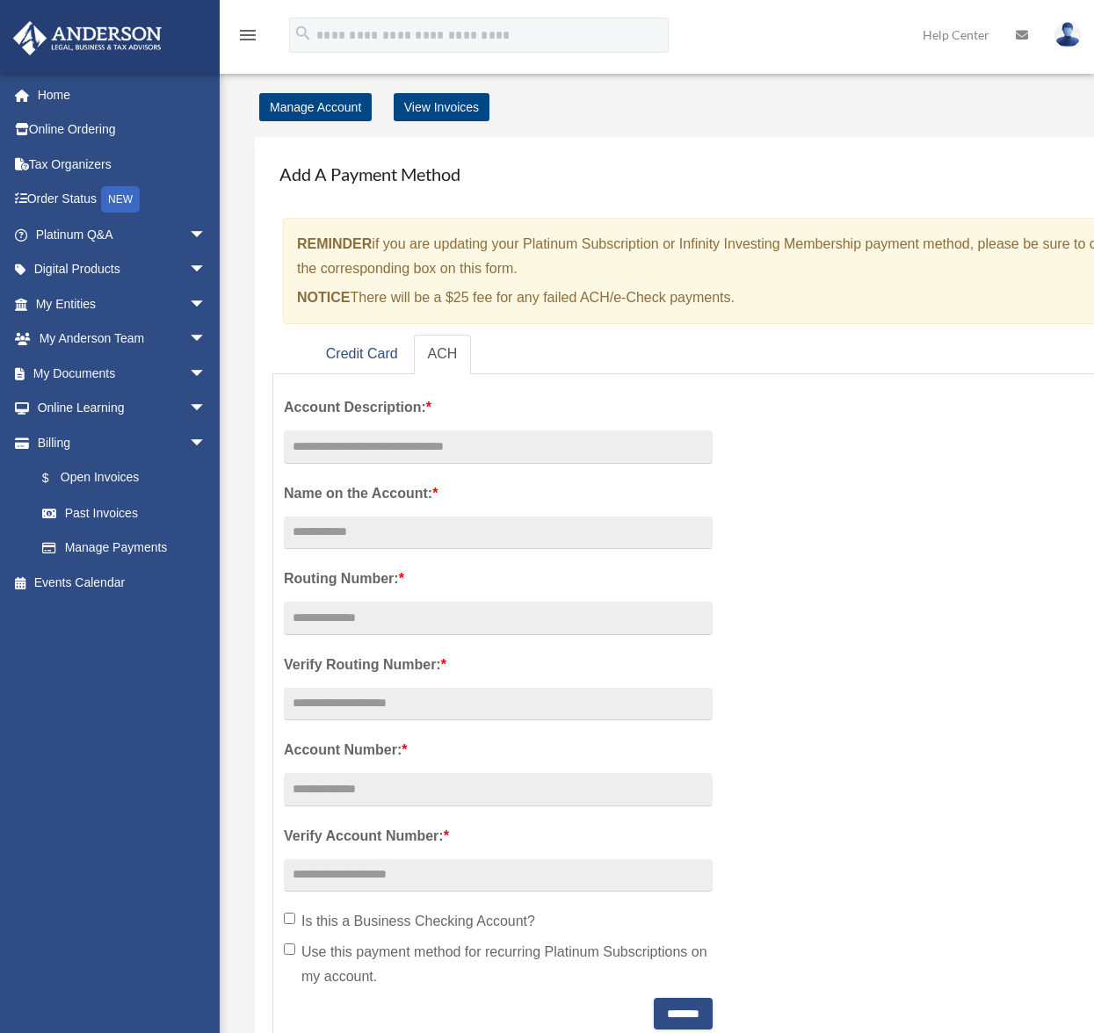  I want to click on i: menu, so click(248, 35).